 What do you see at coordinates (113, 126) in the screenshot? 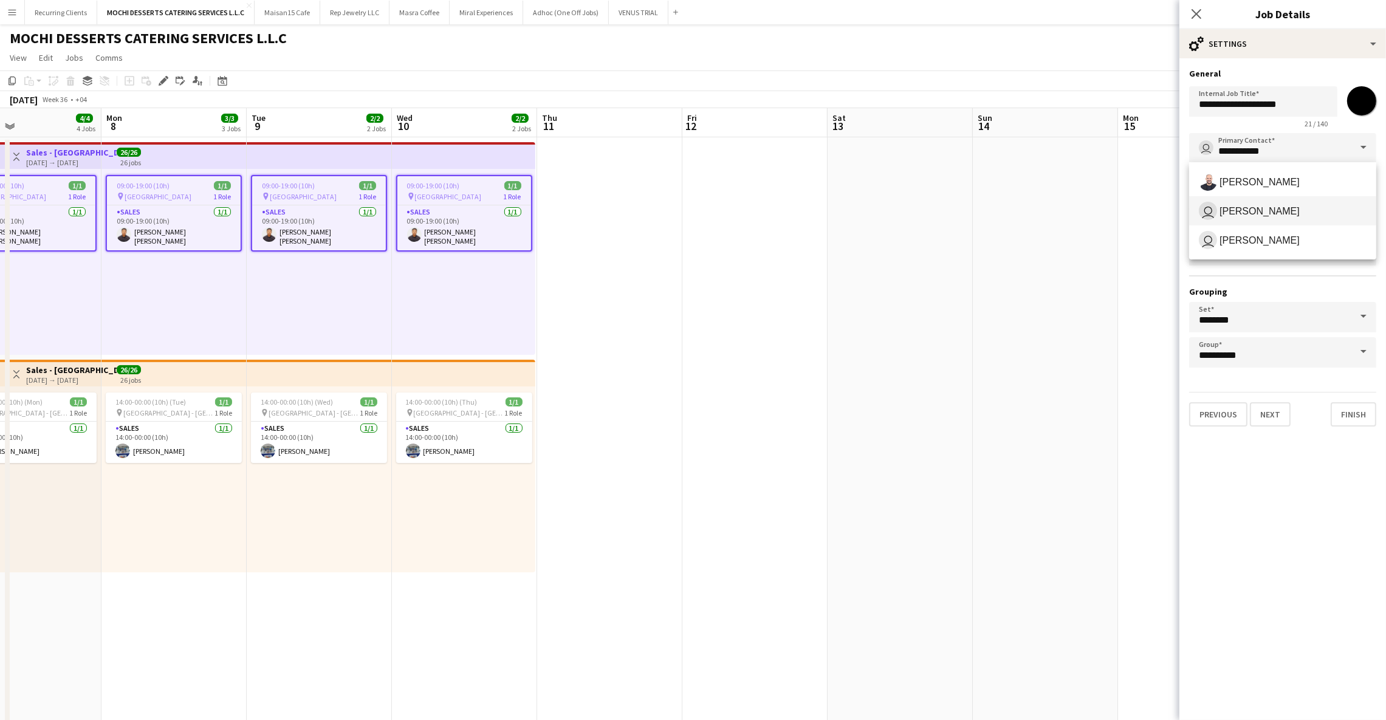
I see `span: 8` at bounding box center [113, 126].